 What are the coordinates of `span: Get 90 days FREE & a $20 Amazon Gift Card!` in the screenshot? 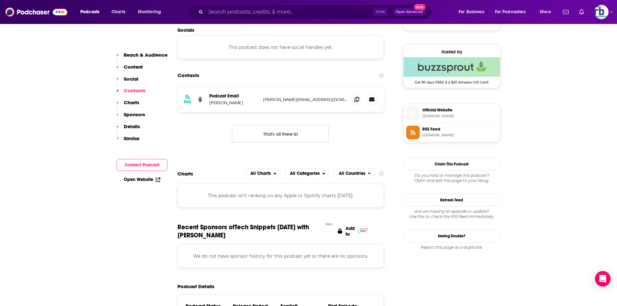 It's located at (452, 81).